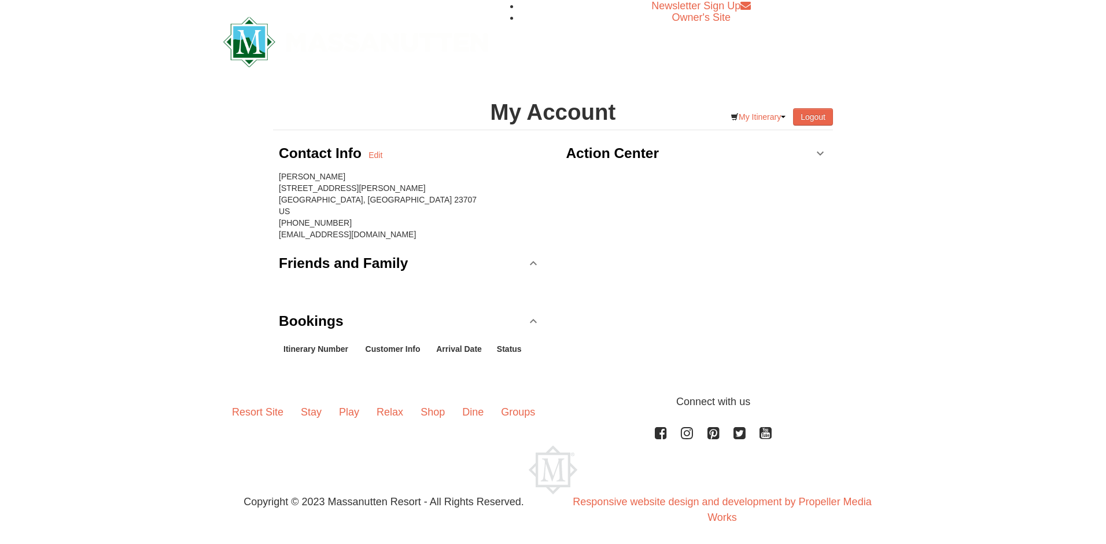  Describe the element at coordinates (472, 412) in the screenshot. I see `a: Dine` at that location.